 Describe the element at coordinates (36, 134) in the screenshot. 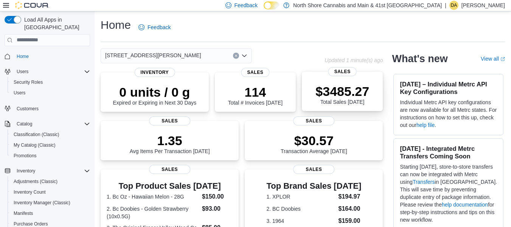

I see `a: Classification (Classic)` at that location.